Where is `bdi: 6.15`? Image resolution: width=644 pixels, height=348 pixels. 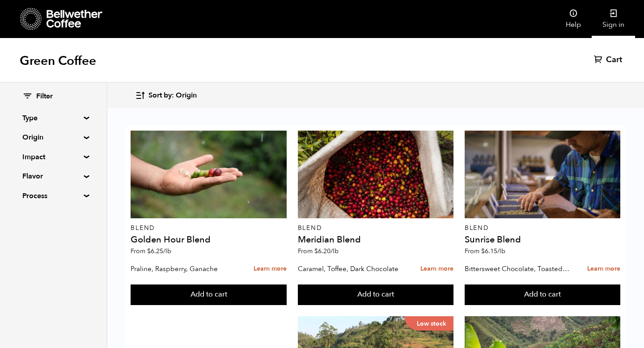
bdi: 6.15 is located at coordinates (494, 251).